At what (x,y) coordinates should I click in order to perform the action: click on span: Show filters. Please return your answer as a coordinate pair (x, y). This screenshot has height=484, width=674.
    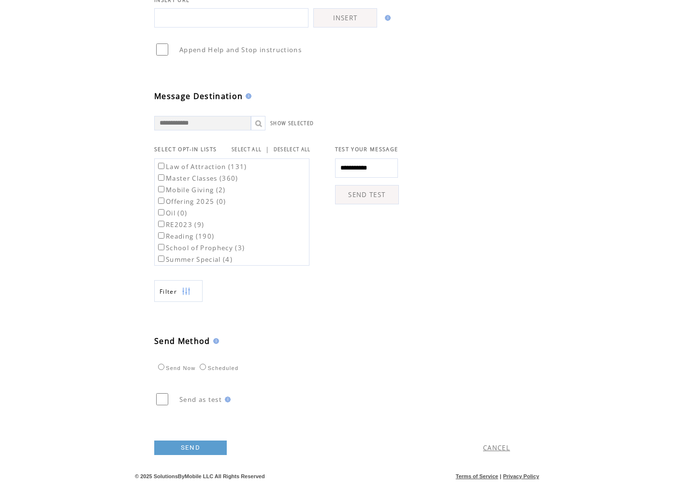
    Looking at the image, I should click on (168, 292).